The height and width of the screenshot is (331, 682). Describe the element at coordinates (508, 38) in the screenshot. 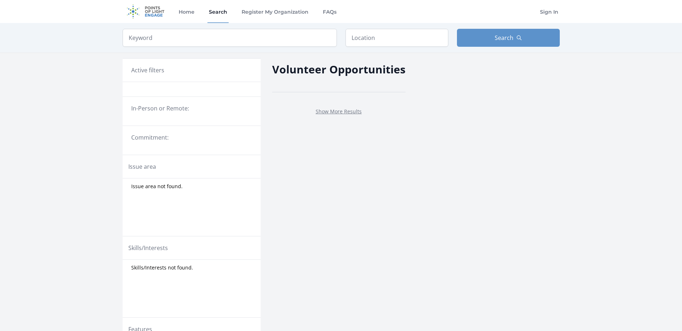

I see `button: Search` at that location.